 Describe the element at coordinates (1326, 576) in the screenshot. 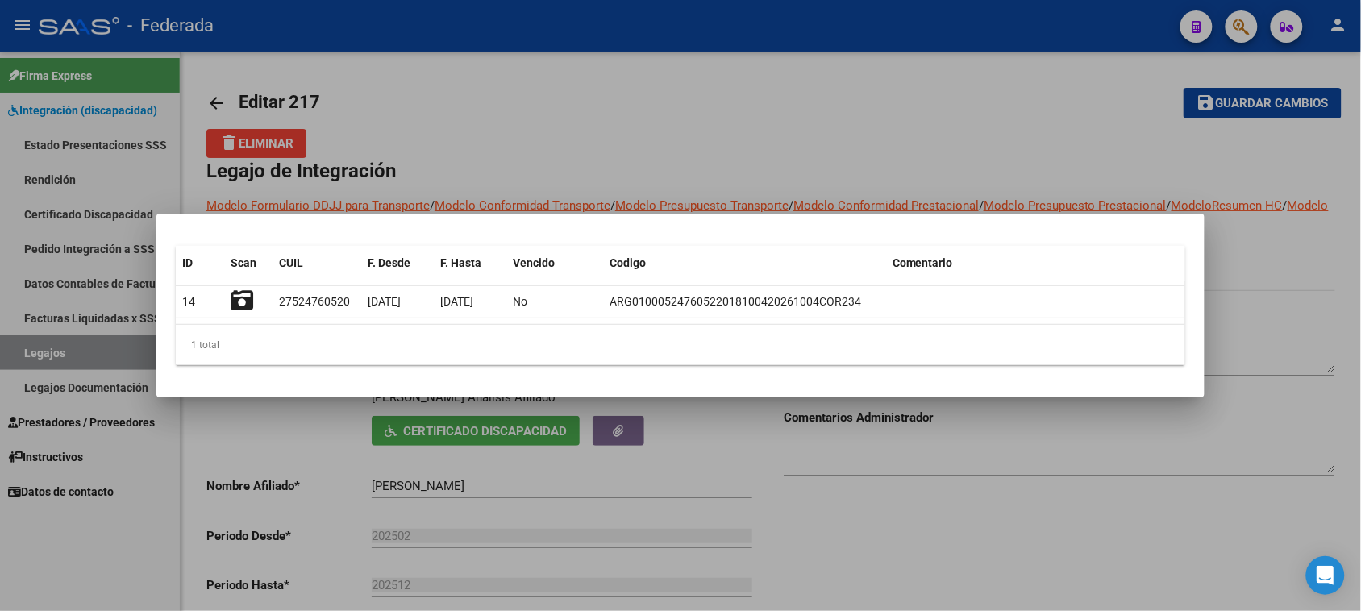

I see `div: Open Intercom Messenger` at that location.